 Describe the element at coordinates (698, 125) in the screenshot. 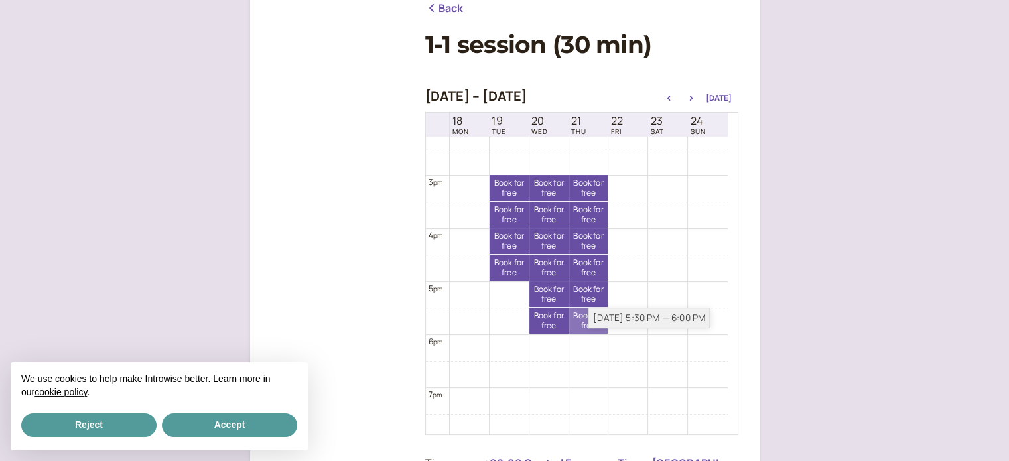

I see `a: August 24, 2025` at that location.